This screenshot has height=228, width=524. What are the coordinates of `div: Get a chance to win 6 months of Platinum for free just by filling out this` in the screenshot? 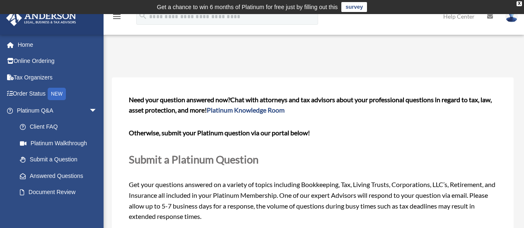 It's located at (247, 7).